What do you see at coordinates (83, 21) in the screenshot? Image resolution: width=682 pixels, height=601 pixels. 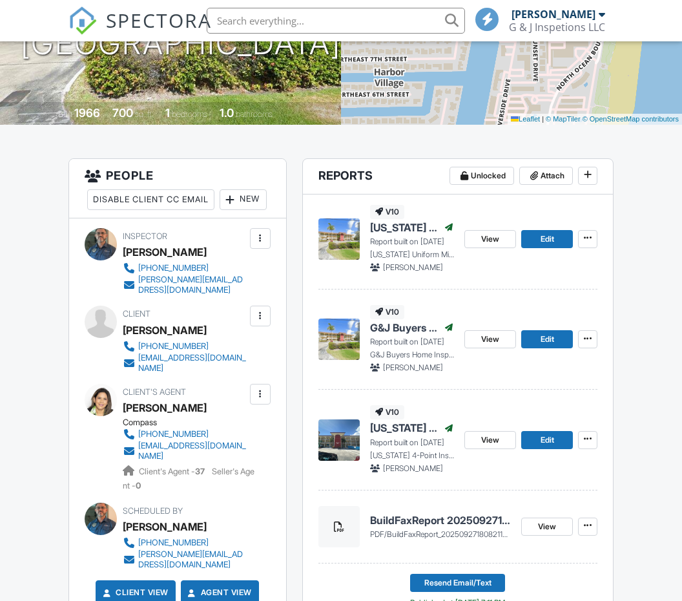 I see `img: The Best Home Inspection Software - Spectora` at bounding box center [83, 21].